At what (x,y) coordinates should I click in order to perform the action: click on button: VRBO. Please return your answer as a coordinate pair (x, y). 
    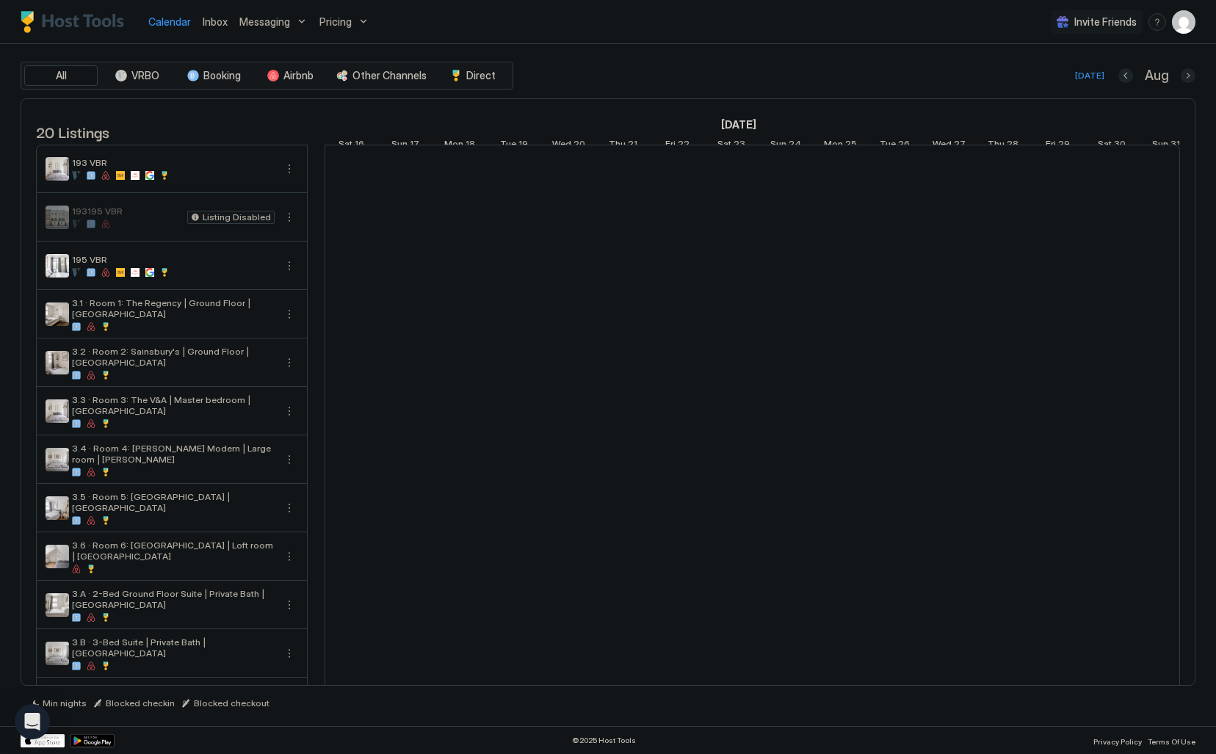
    Looking at the image, I should click on (137, 76).